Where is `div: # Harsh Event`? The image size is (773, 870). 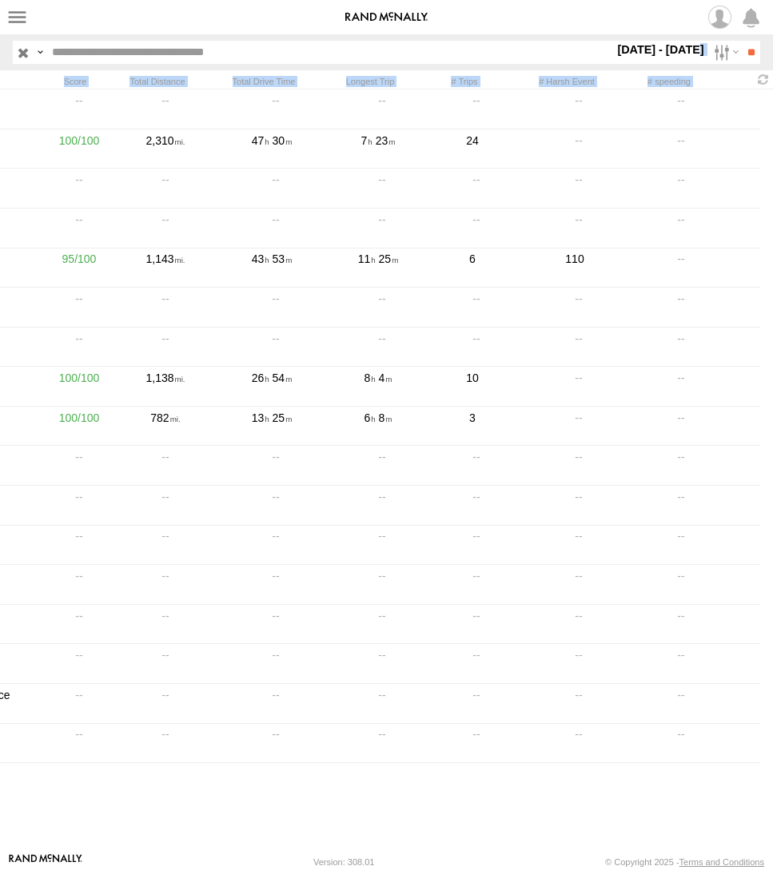 div: # Harsh Event is located at coordinates (567, 82).